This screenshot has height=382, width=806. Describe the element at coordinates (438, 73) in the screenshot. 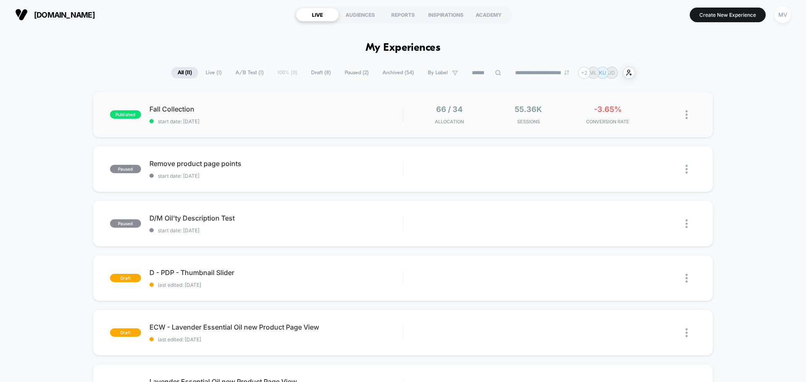

I see `span: By Label` at that location.